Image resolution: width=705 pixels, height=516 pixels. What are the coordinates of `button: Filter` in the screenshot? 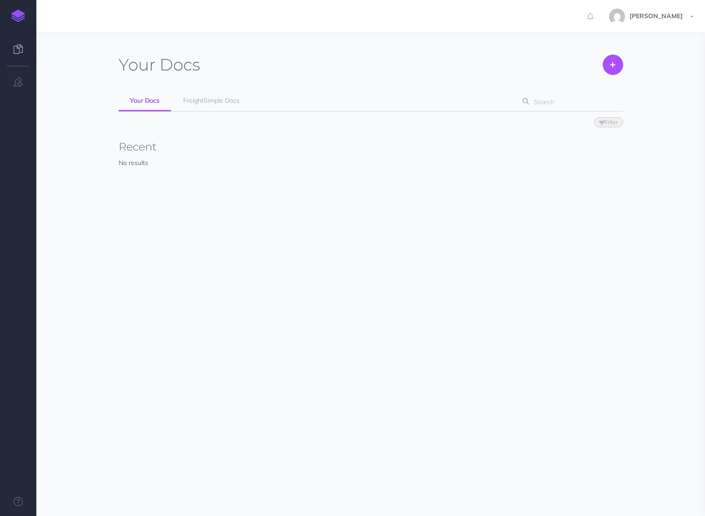 It's located at (608, 122).